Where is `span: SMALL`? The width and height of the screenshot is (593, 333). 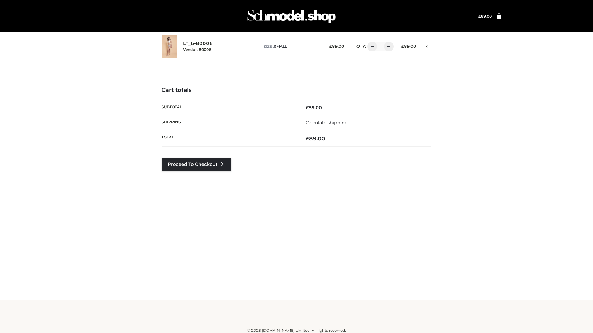 span: SMALL is located at coordinates (280, 46).